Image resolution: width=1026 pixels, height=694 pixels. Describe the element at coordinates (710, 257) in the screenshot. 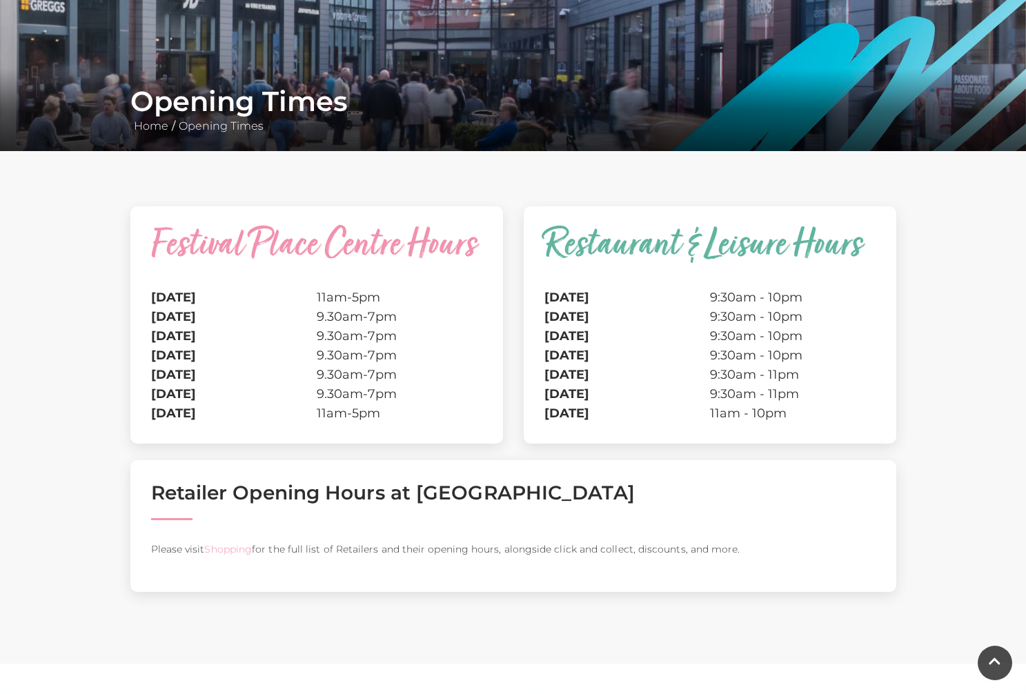

I see `caption: Restaurant & Leisure Hours` at that location.